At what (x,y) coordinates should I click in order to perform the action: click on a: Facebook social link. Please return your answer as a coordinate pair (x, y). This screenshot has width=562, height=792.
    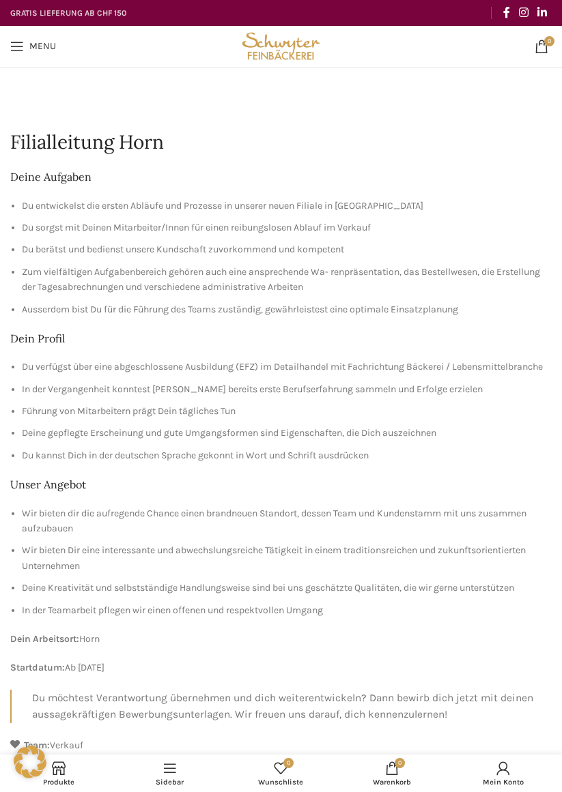
    Looking at the image, I should click on (506, 12).